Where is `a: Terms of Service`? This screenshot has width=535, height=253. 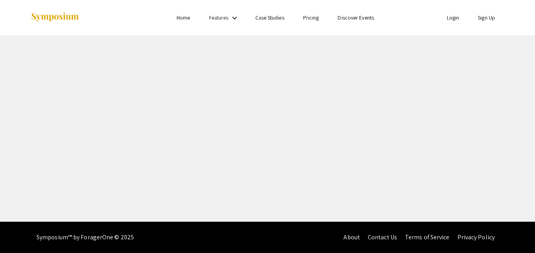
a: Terms of Service is located at coordinates (427, 237).